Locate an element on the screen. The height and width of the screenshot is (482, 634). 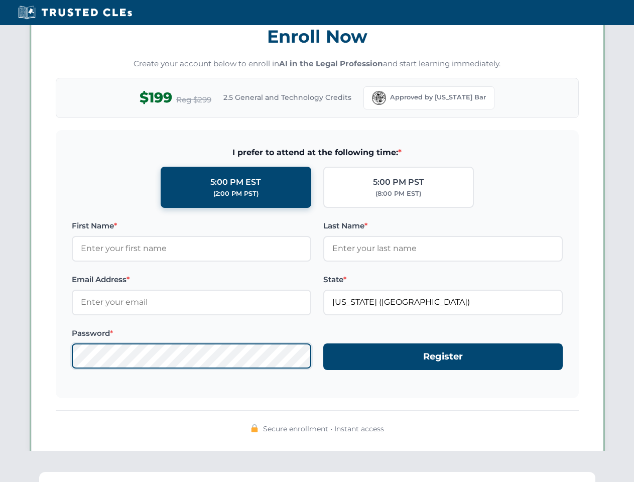
strong: AI in the Legal Profession is located at coordinates (331, 63).